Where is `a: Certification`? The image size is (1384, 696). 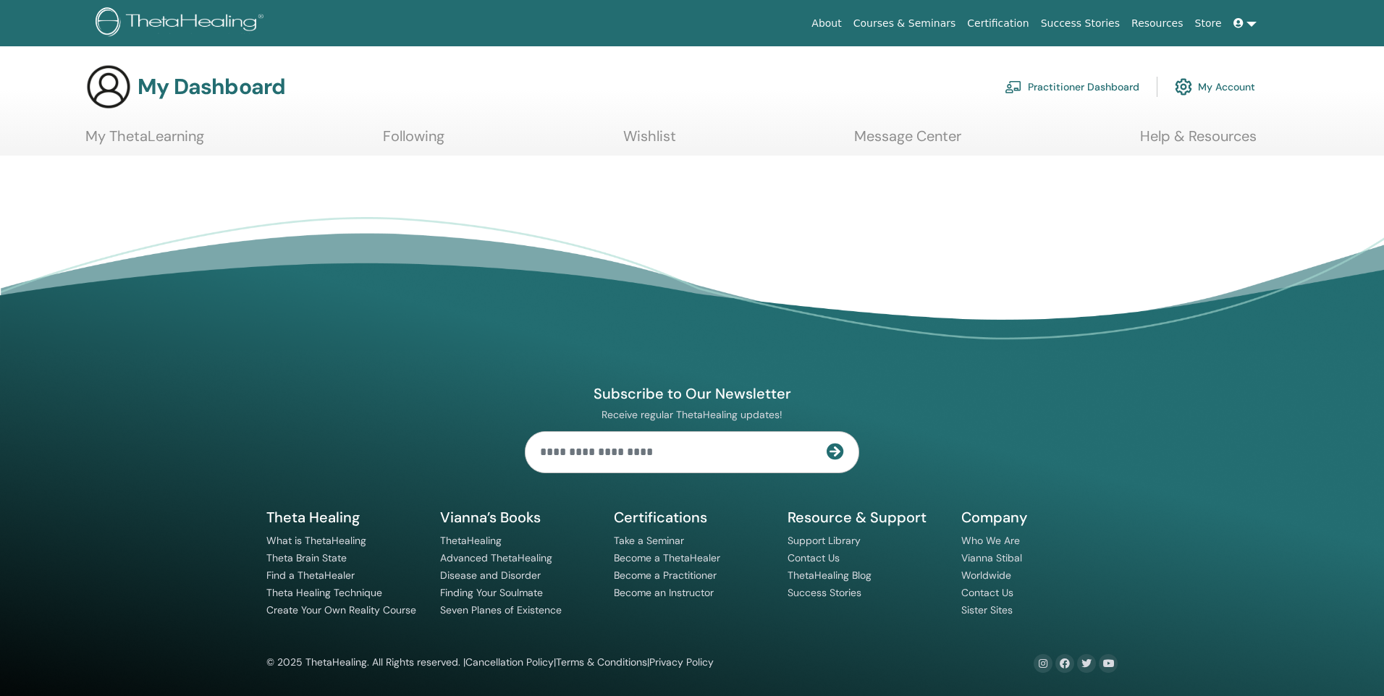
a: Certification is located at coordinates (997, 23).